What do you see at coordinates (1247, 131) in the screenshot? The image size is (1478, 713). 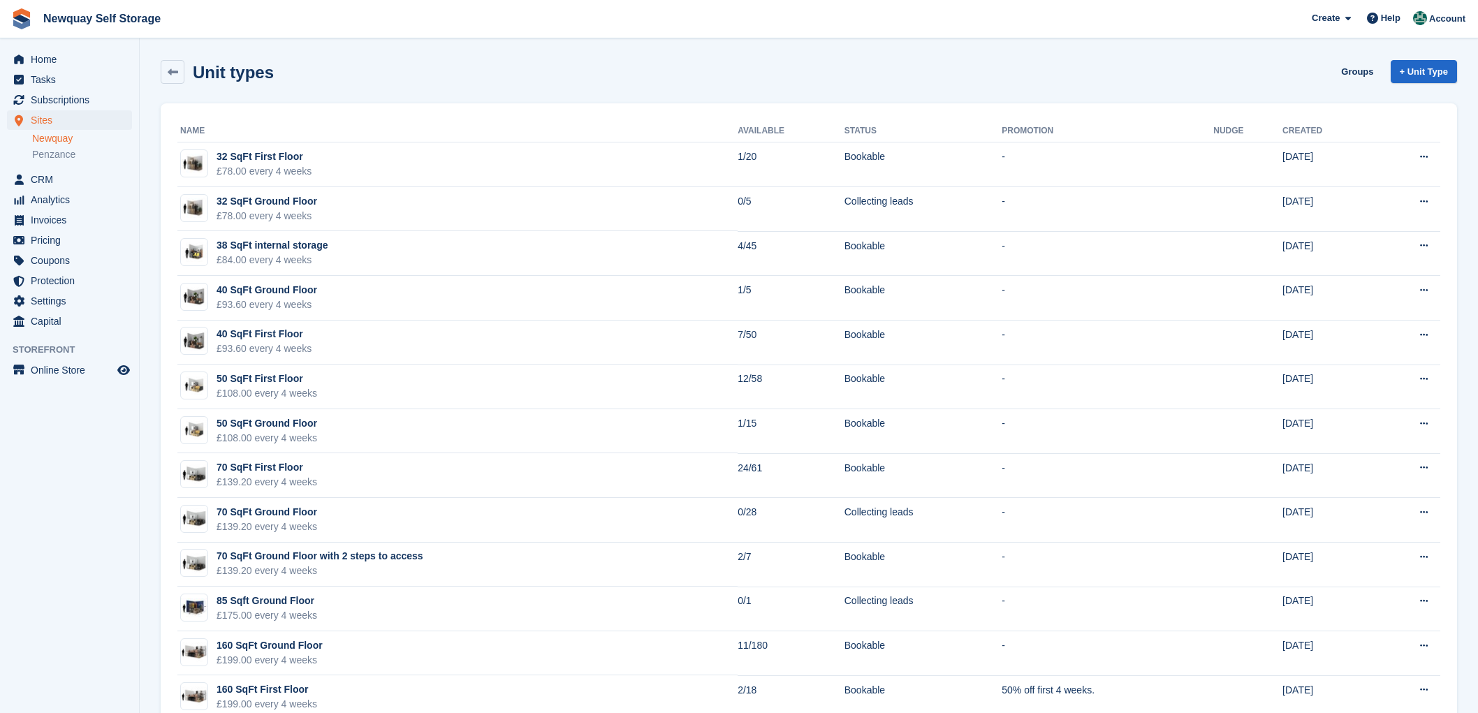 I see `th: Nudge` at bounding box center [1247, 131].